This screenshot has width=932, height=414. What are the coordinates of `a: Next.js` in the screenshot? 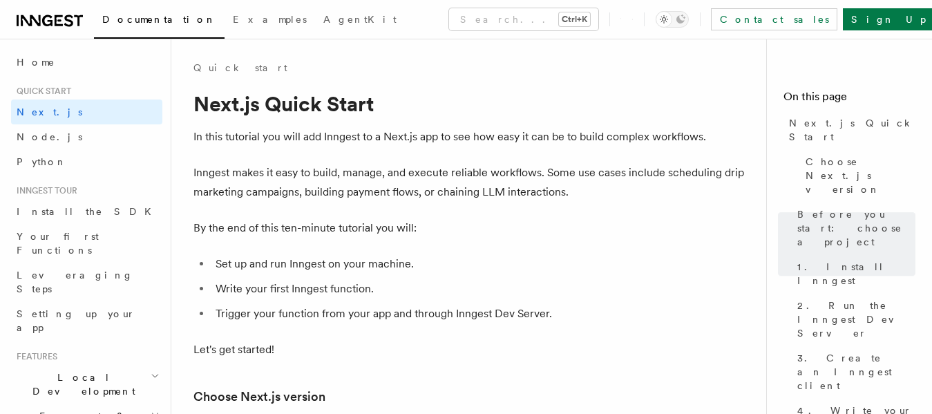 It's located at (86, 112).